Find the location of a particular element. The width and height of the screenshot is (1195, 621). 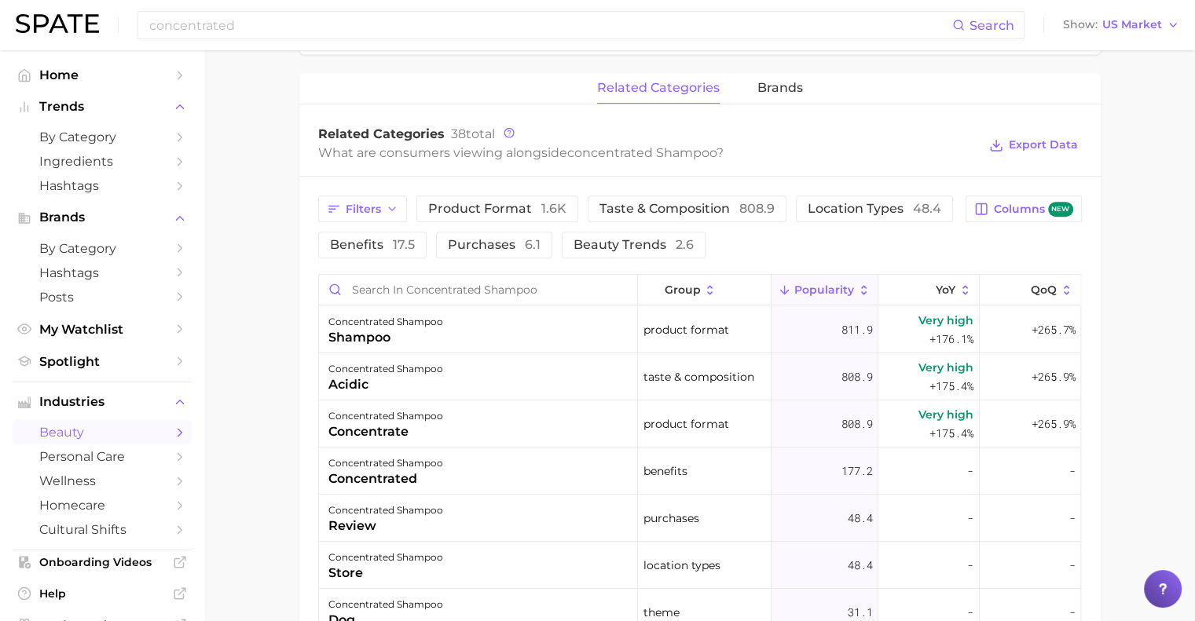

span: Related Categories is located at coordinates (381, 134).